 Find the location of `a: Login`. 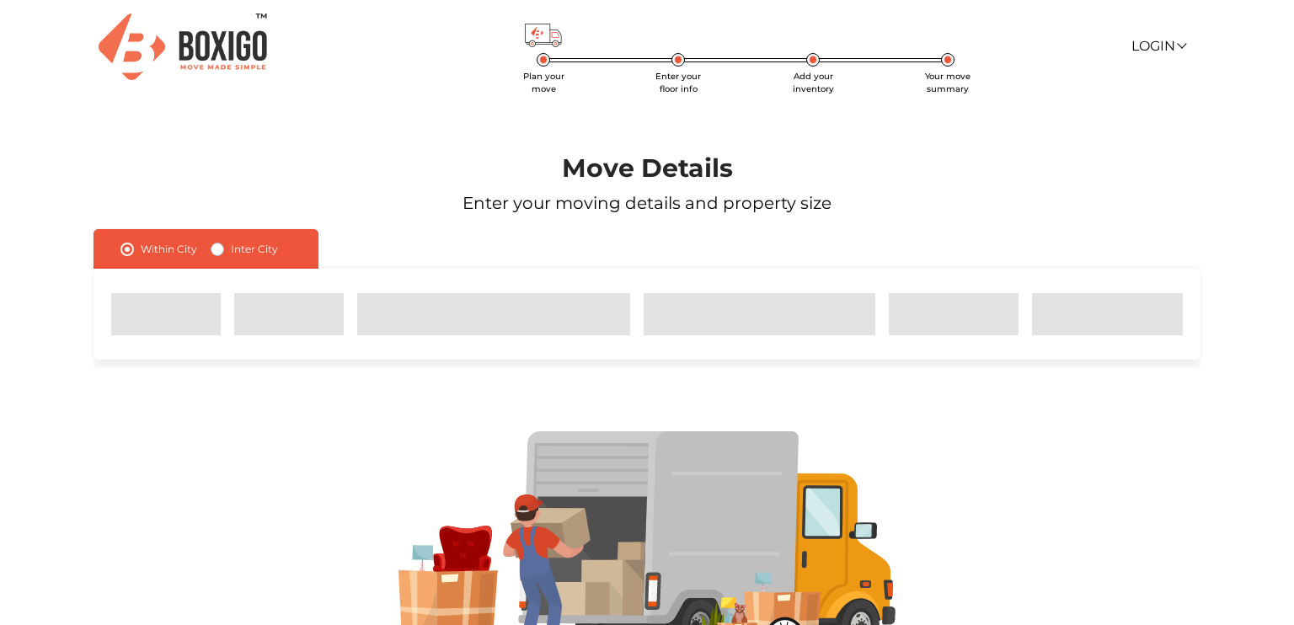

a: Login is located at coordinates (1158, 45).